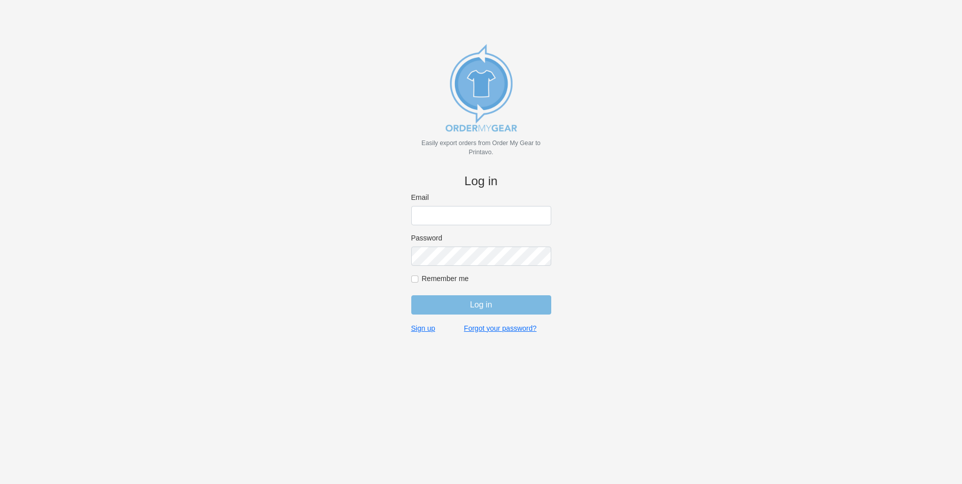 This screenshot has height=484, width=962. Describe the element at coordinates (481, 148) in the screenshot. I see `p: Easily export orders from Order My Gear to Printavo.` at that location.